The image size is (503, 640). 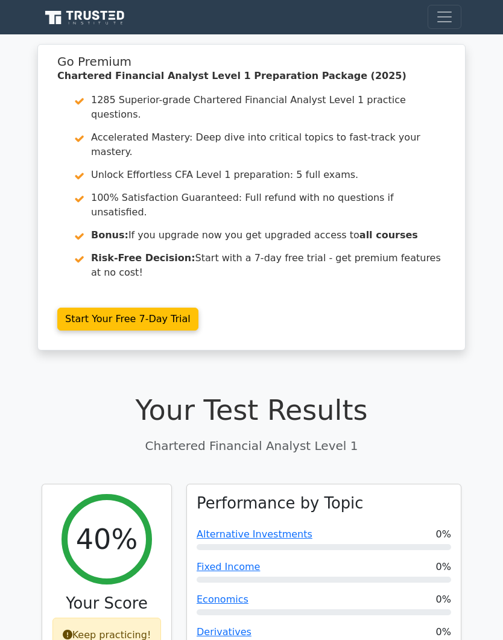 What do you see at coordinates (444, 17) in the screenshot?
I see `button: Toggle navigation` at bounding box center [444, 17].